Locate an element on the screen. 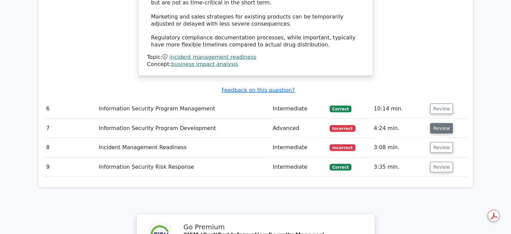 This screenshot has width=511, height=234. td: 4:24 min. is located at coordinates (399, 128).